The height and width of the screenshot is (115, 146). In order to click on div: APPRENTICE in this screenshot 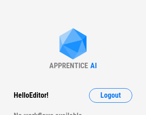, I will do `click(68, 66)`.